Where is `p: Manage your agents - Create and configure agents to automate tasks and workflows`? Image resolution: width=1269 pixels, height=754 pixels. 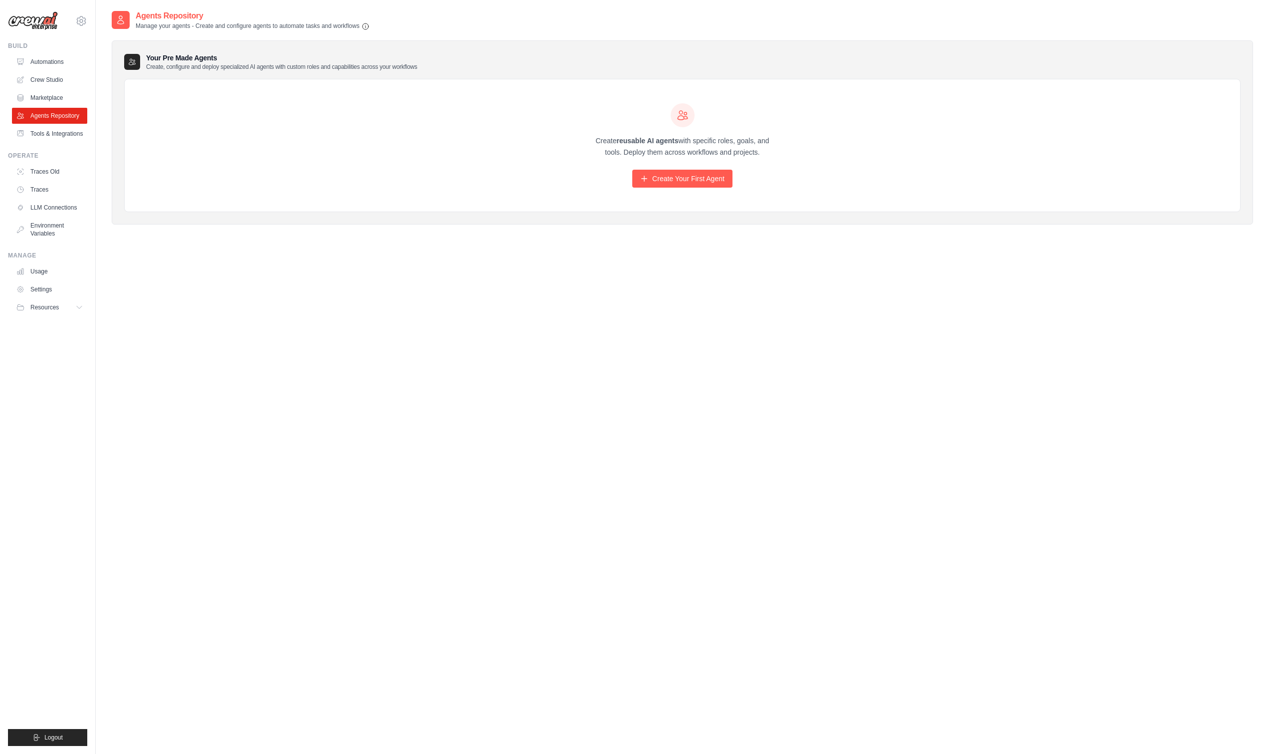
p: Manage your agents - Create and configure agents to automate tasks and workflows is located at coordinates (252, 26).